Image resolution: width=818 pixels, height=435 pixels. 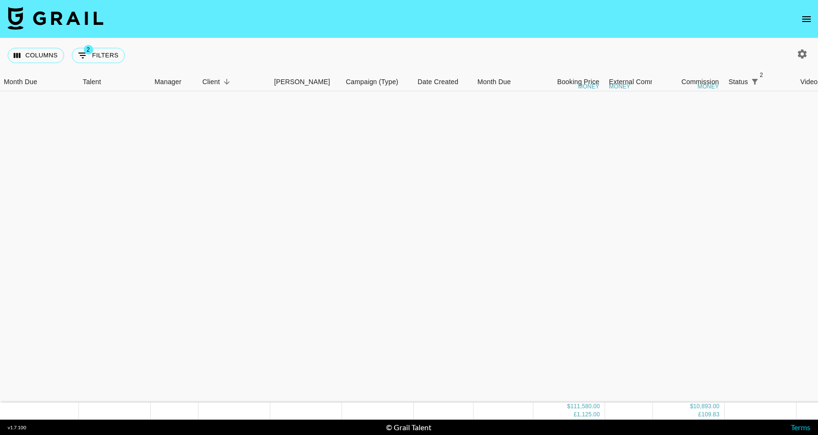 What do you see at coordinates (578, 82) in the screenshot?
I see `div: Booking Price` at bounding box center [578, 82].